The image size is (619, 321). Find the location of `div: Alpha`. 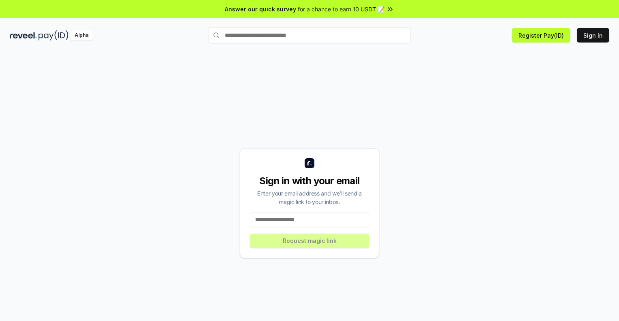

div: Alpha is located at coordinates (81, 35).